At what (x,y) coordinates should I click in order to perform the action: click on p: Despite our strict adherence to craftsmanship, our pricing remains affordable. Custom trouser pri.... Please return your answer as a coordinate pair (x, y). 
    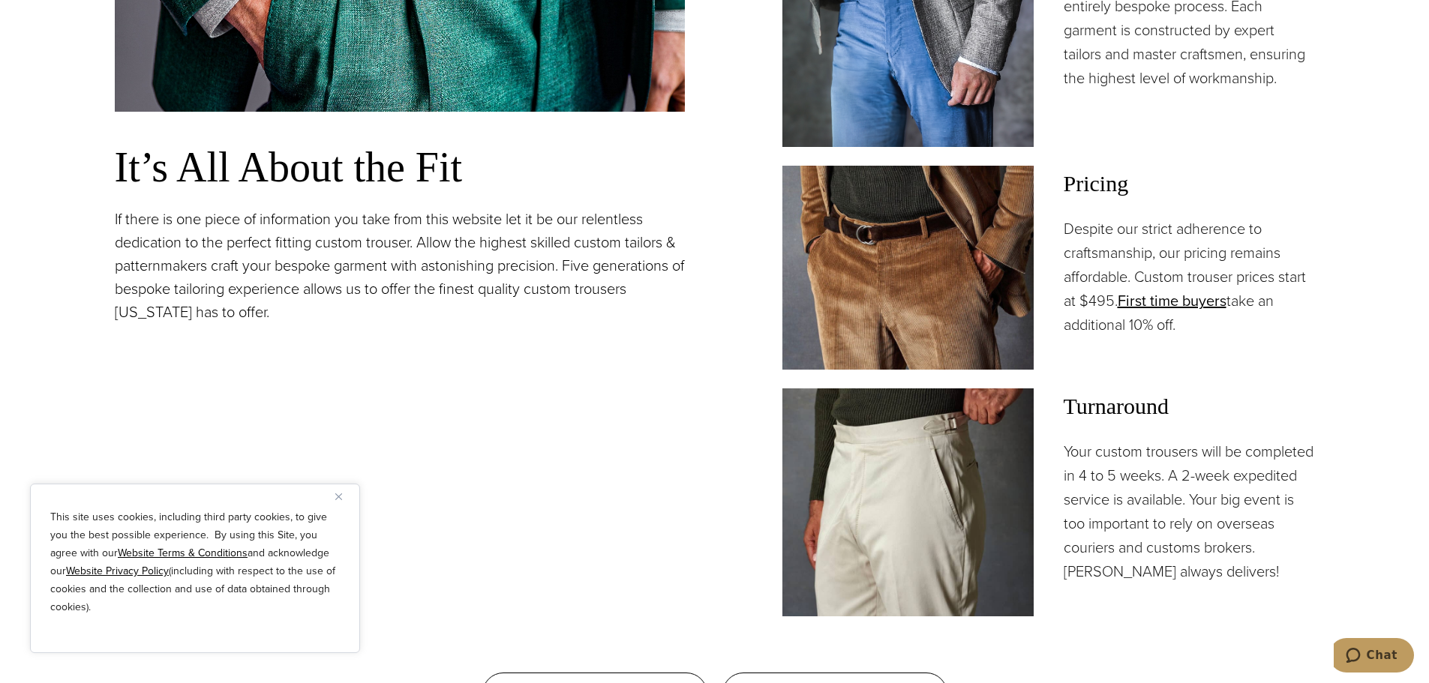
    Looking at the image, I should click on (1189, 277).